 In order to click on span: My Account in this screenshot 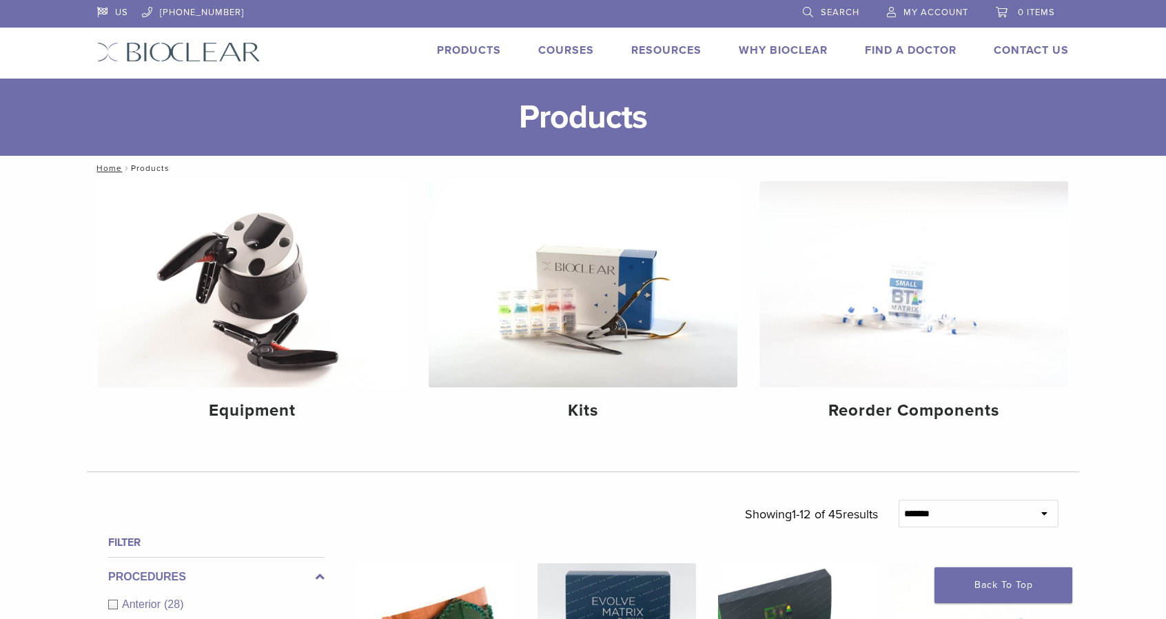, I will do `click(936, 12)`.